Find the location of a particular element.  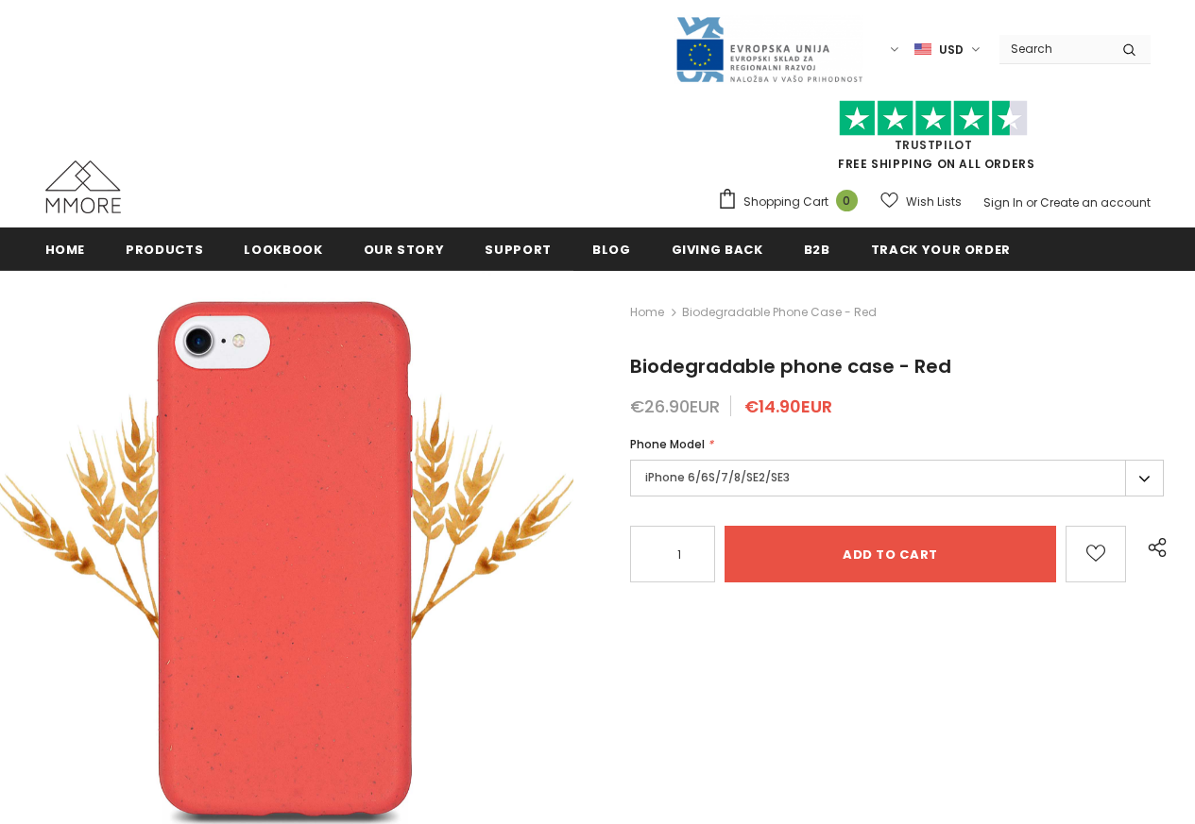

a: Create an account is located at coordinates (1094, 202).